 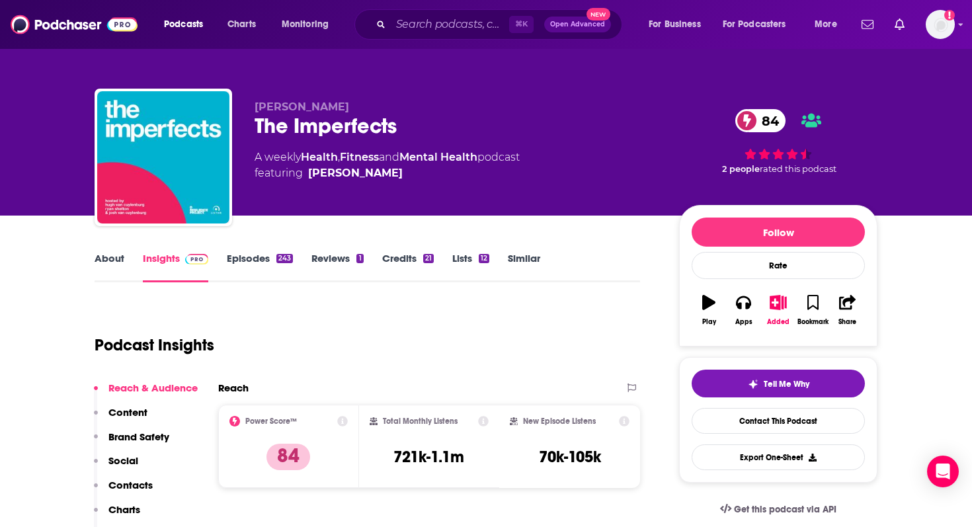 I want to click on span: For Podcasters, so click(x=755, y=24).